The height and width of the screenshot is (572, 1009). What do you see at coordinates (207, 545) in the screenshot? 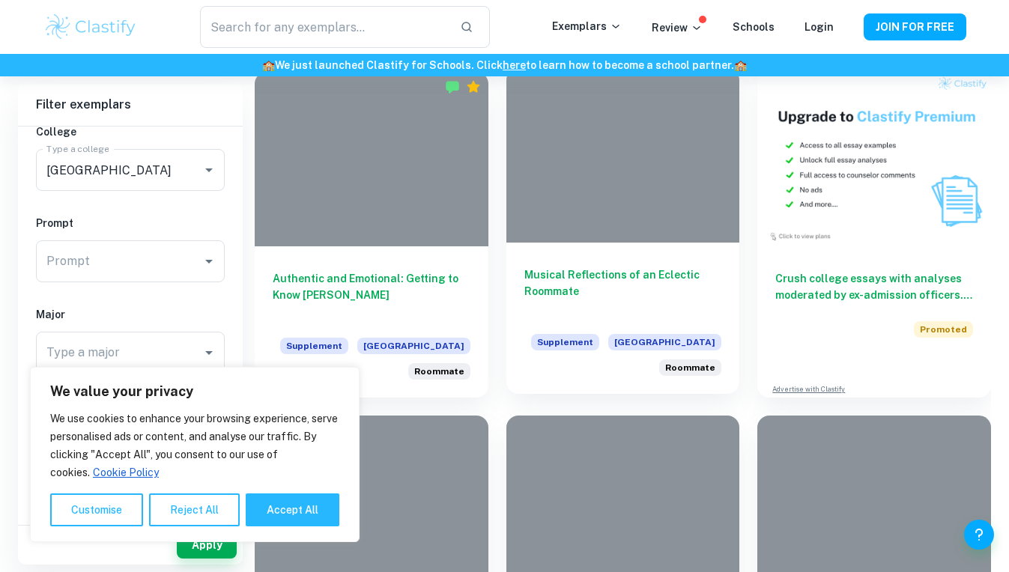
I see `button: Apply` at bounding box center [207, 545].